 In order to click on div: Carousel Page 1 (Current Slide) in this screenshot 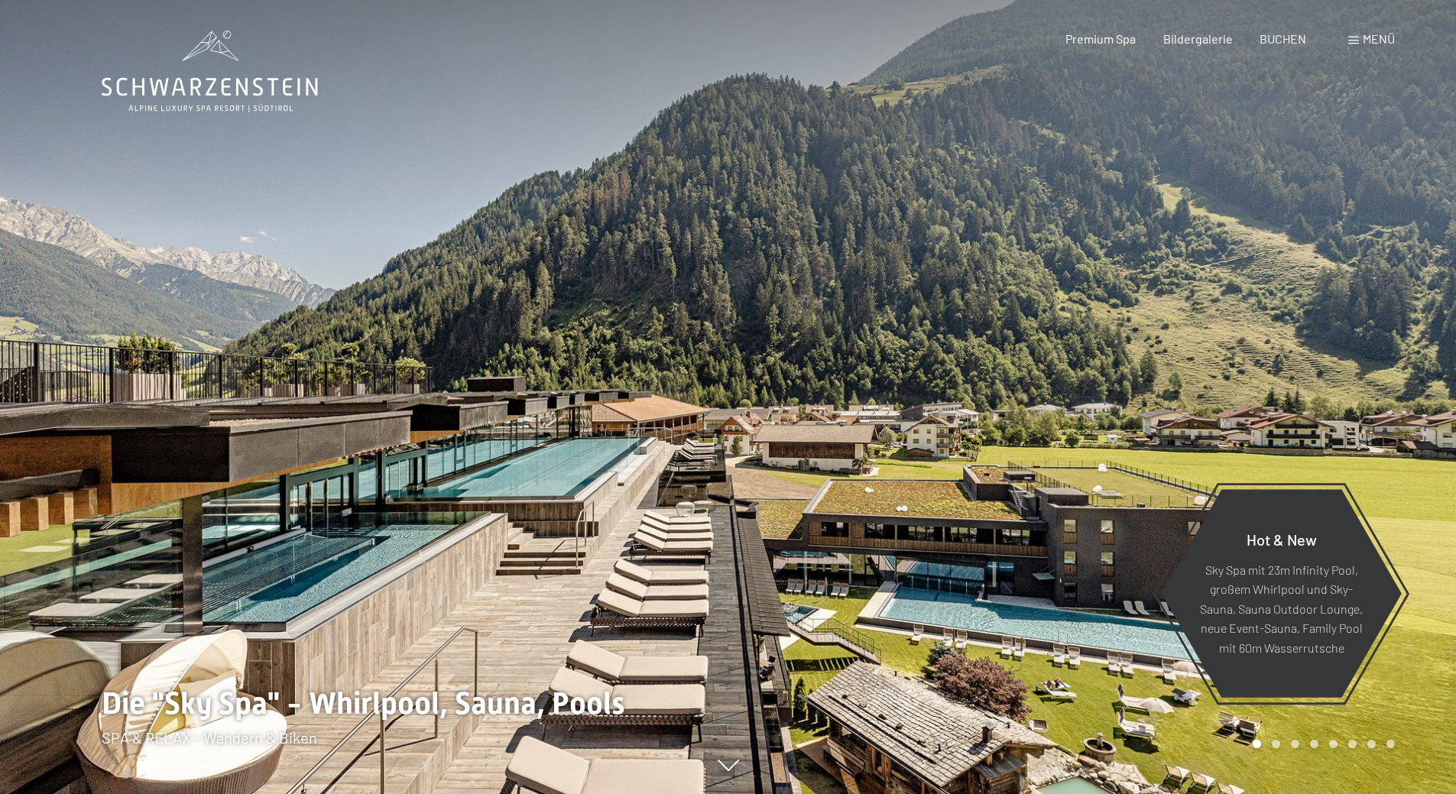, I will do `click(1257, 744)`.